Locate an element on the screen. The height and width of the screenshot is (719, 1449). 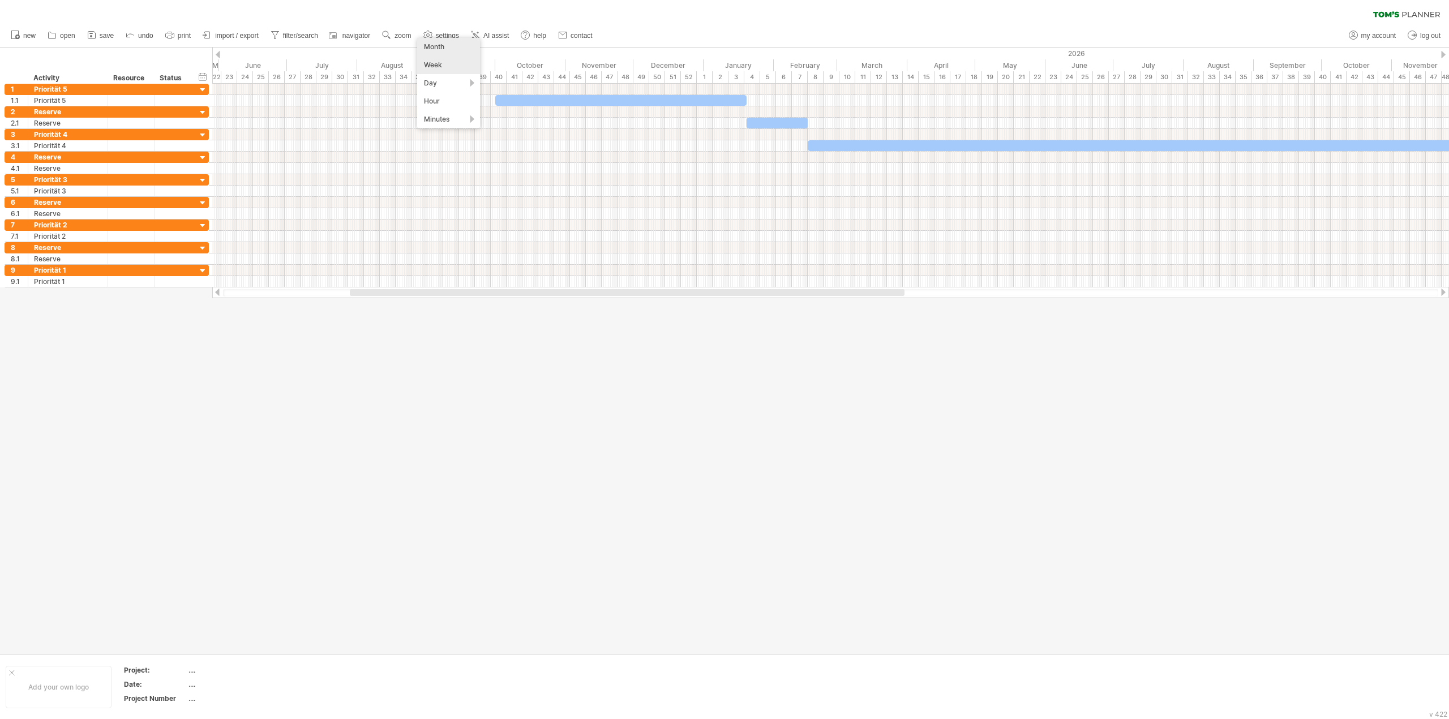
span: import / export is located at coordinates (237, 36).